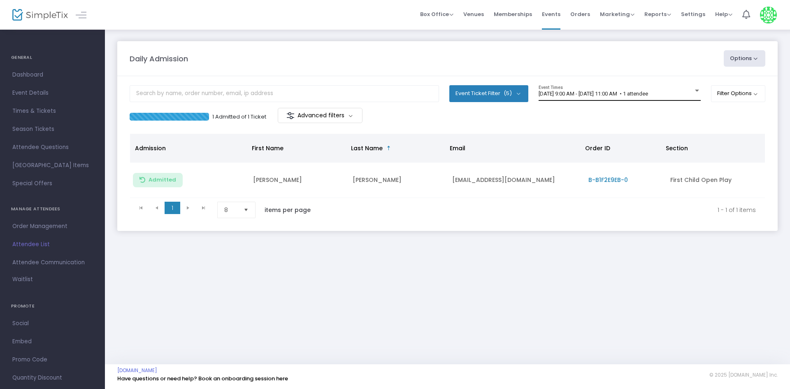  I want to click on button: Options, so click(745, 58).